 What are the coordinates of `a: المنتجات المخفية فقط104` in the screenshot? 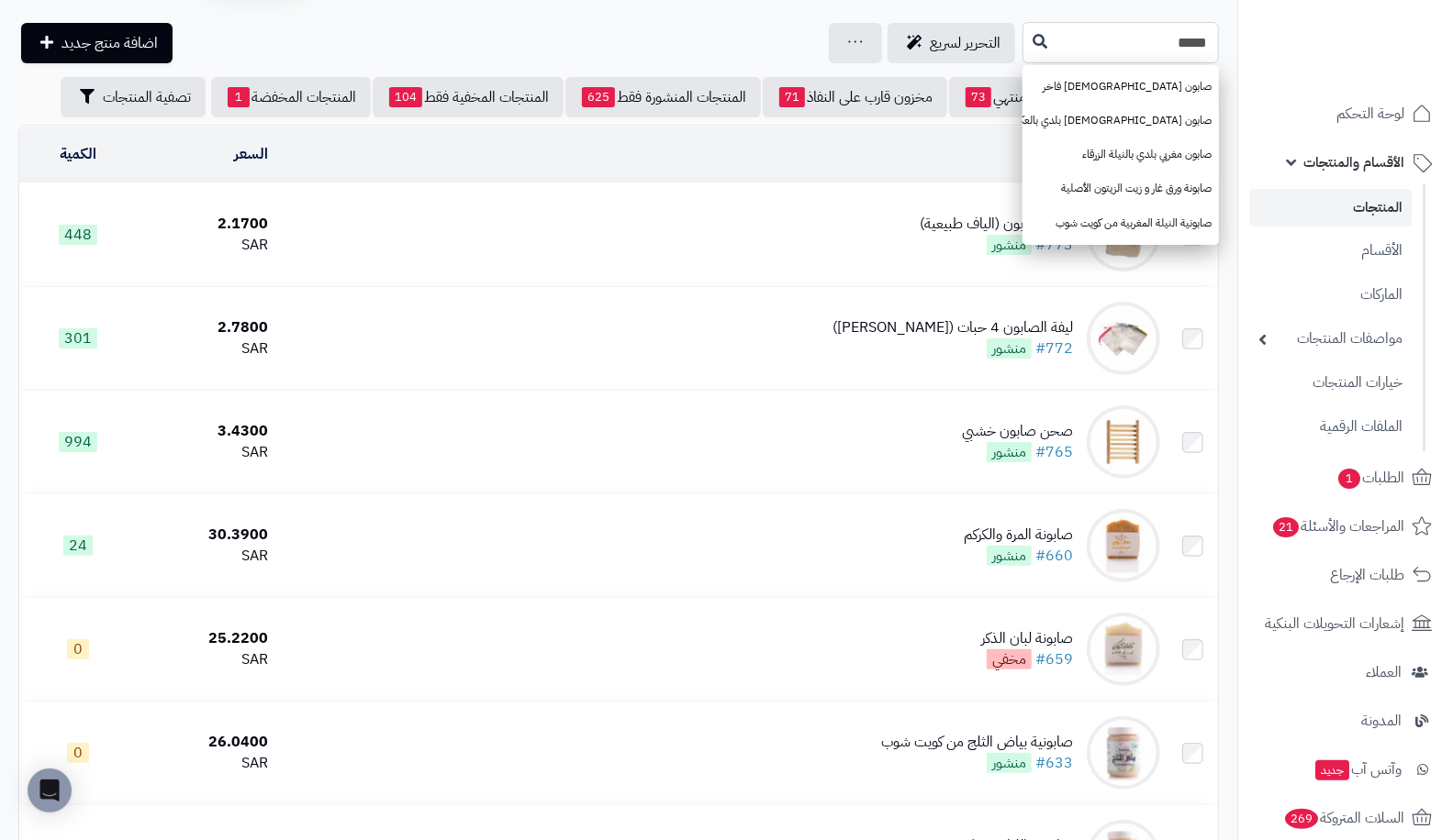 It's located at (468, 97).